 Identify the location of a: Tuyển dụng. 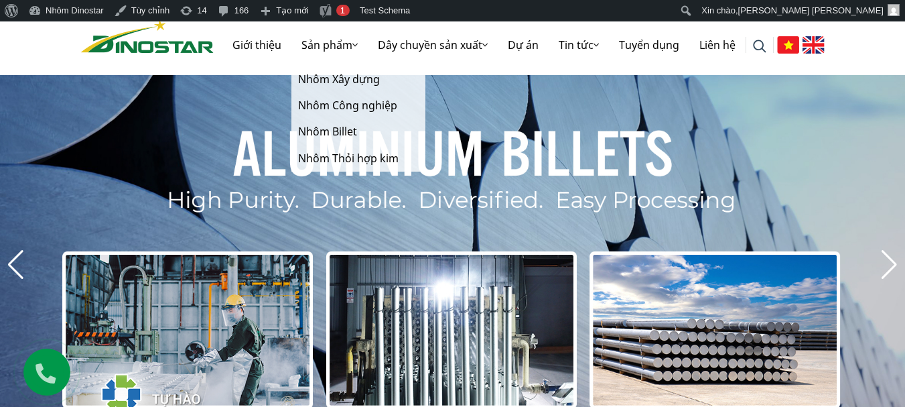
(649, 45).